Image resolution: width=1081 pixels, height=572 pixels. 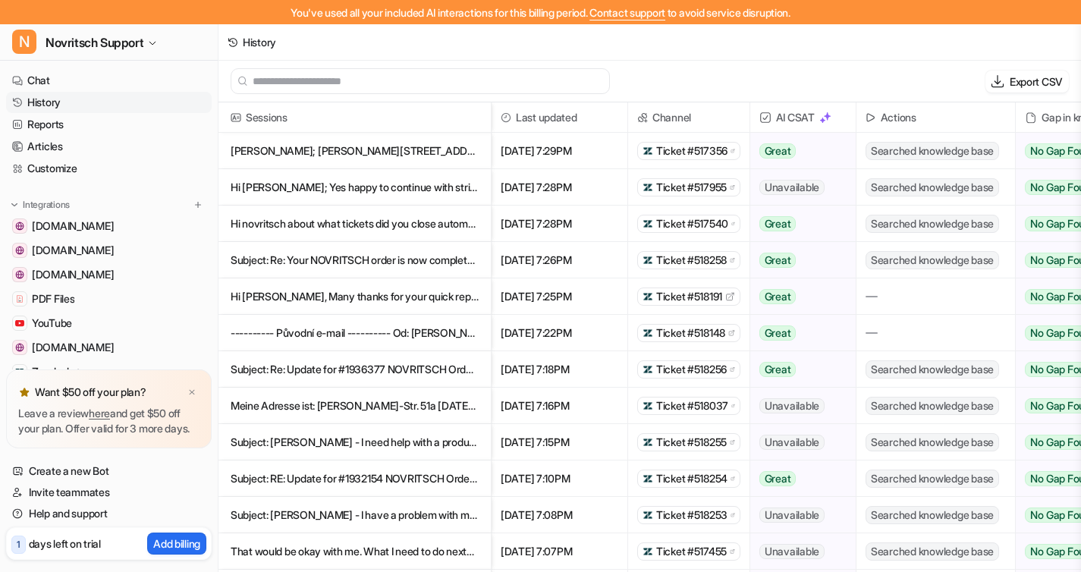 I want to click on span: Ticket #518148, so click(x=690, y=333).